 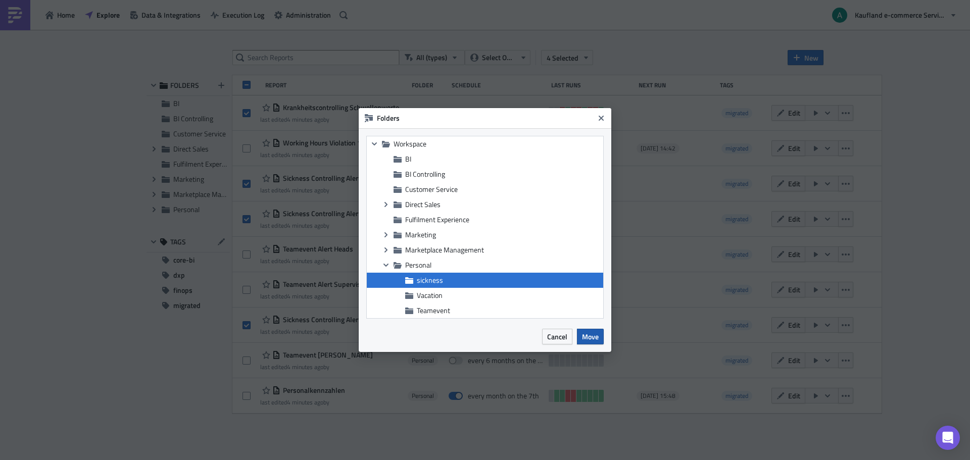 What do you see at coordinates (497, 144) in the screenshot?
I see `span: Workspace` at bounding box center [497, 144].